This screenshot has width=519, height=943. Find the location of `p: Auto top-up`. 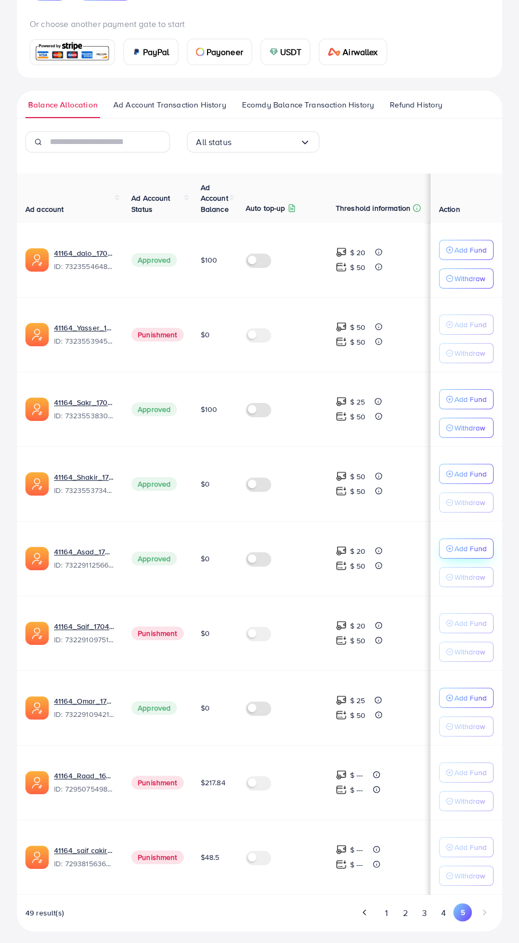

p: Auto top-up is located at coordinates (265, 208).